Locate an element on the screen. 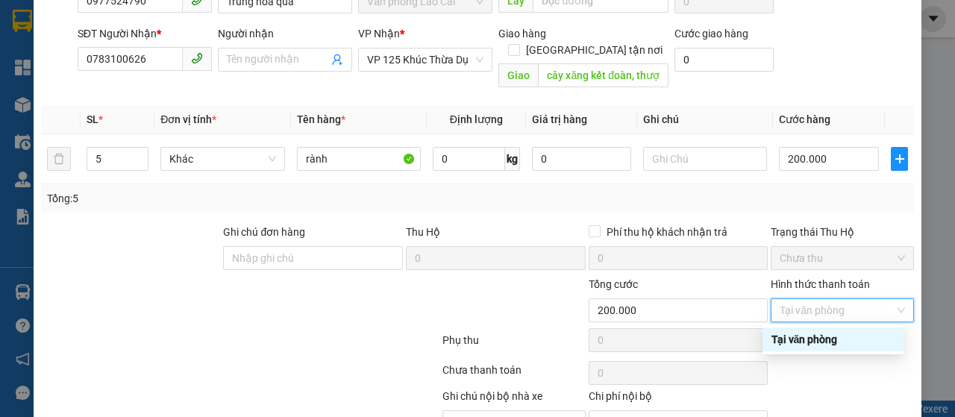  div: Tổng: 5 is located at coordinates (208, 198).